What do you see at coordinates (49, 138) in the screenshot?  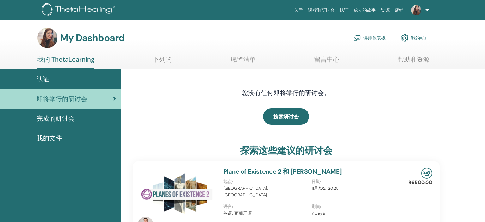 I see `span: 我的文件` at bounding box center [49, 138].